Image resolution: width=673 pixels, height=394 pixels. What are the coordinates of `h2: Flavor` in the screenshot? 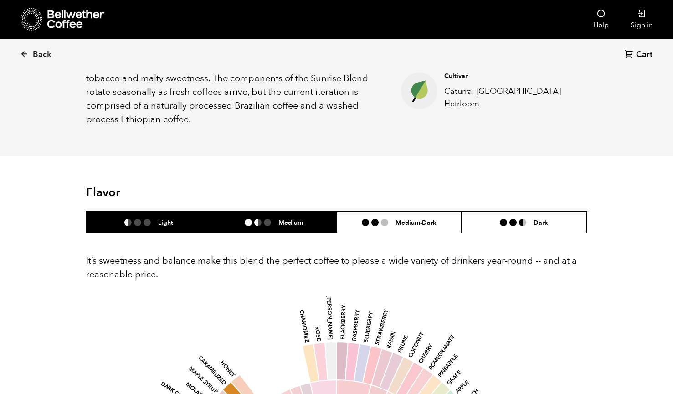 It's located at (170, 192).